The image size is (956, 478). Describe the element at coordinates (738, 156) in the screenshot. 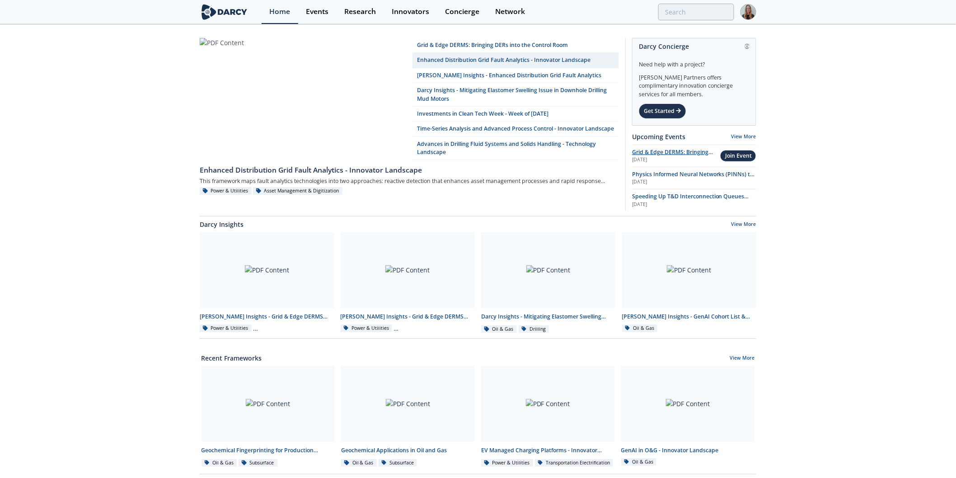

I see `div: Join Event` at that location.